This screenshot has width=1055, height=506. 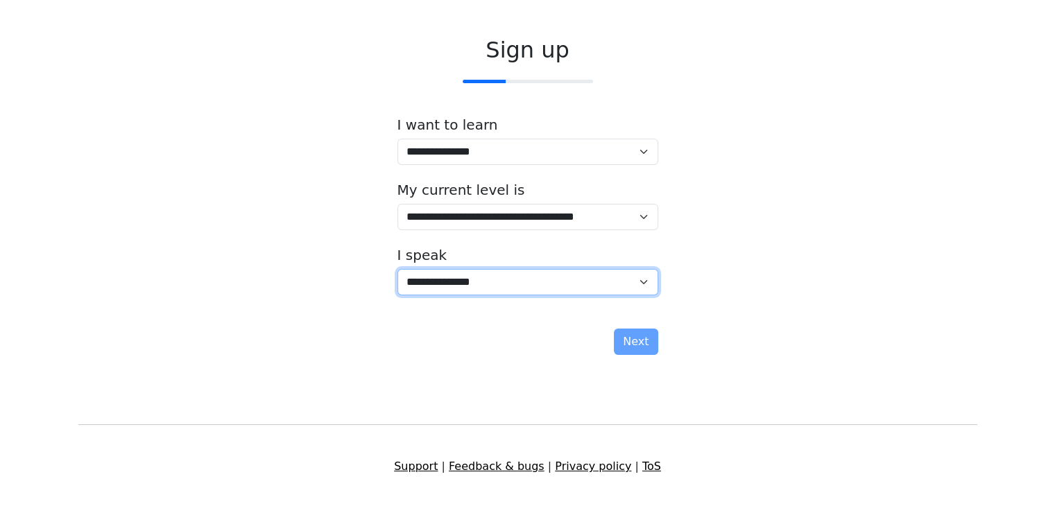 What do you see at coordinates (651, 466) in the screenshot?
I see `a: ToS` at bounding box center [651, 466].